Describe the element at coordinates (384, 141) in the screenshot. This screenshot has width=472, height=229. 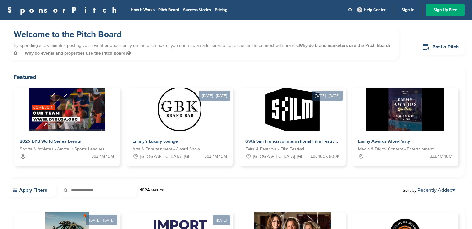
I see `span: Emmy Awards After-Party` at that location.